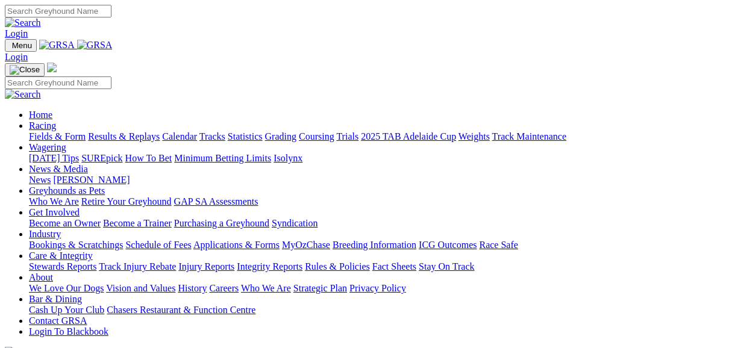 Image resolution: width=729 pixels, height=348 pixels. What do you see at coordinates (40, 115) in the screenshot?
I see `a: Home` at bounding box center [40, 115].